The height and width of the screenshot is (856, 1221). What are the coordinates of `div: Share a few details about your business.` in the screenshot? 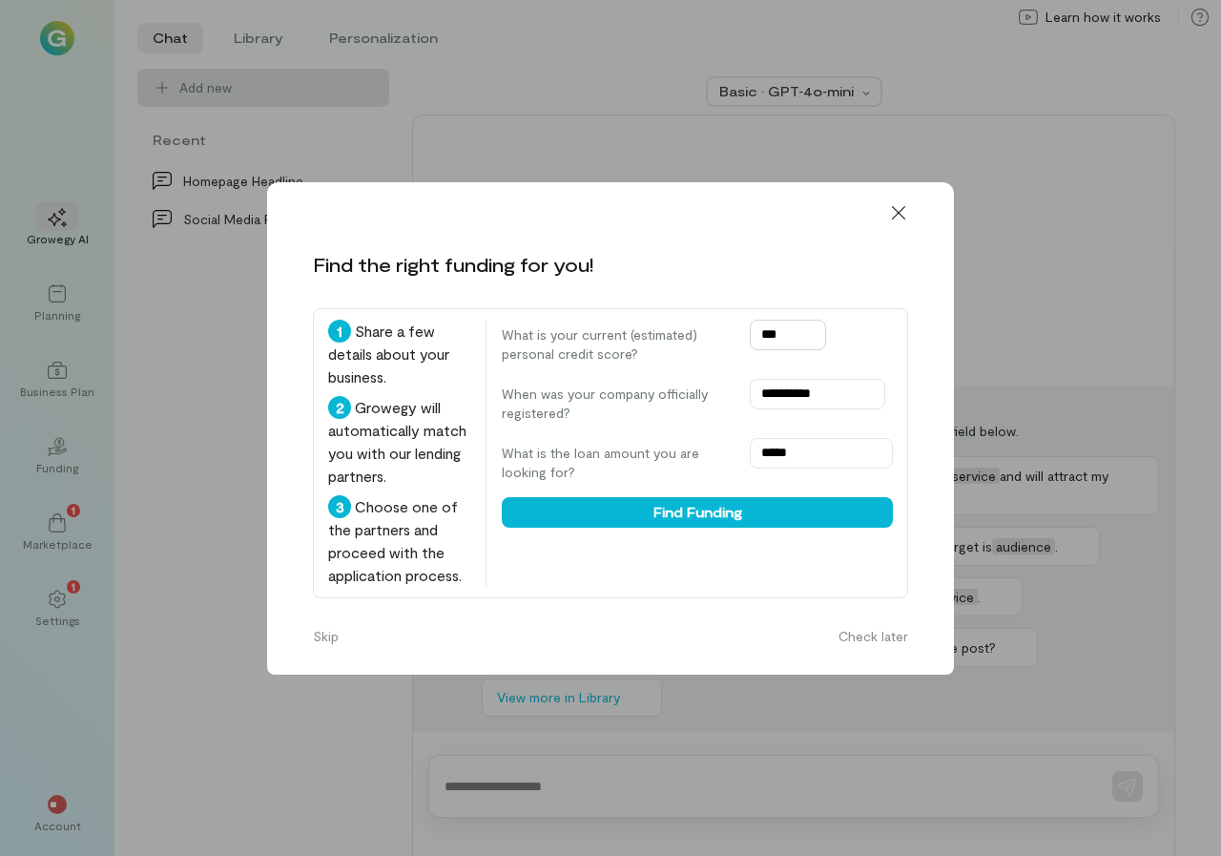 It's located at (399, 354).